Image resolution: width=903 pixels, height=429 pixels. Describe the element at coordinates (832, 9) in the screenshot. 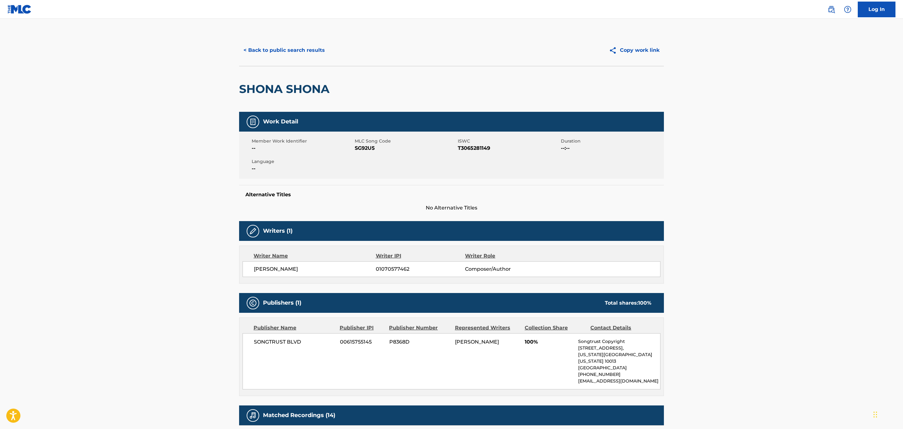

I see `img: search` at that location.